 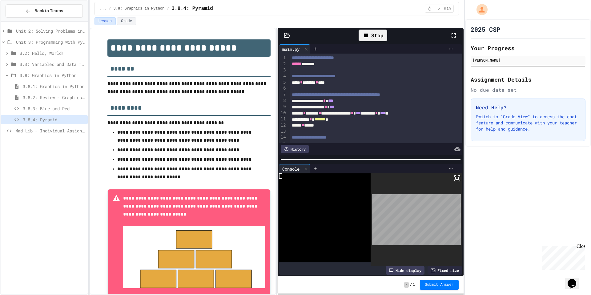 What do you see at coordinates (52, 64) in the screenshot?
I see `span: 3.3: Variables and Data Types` at bounding box center [52, 64].